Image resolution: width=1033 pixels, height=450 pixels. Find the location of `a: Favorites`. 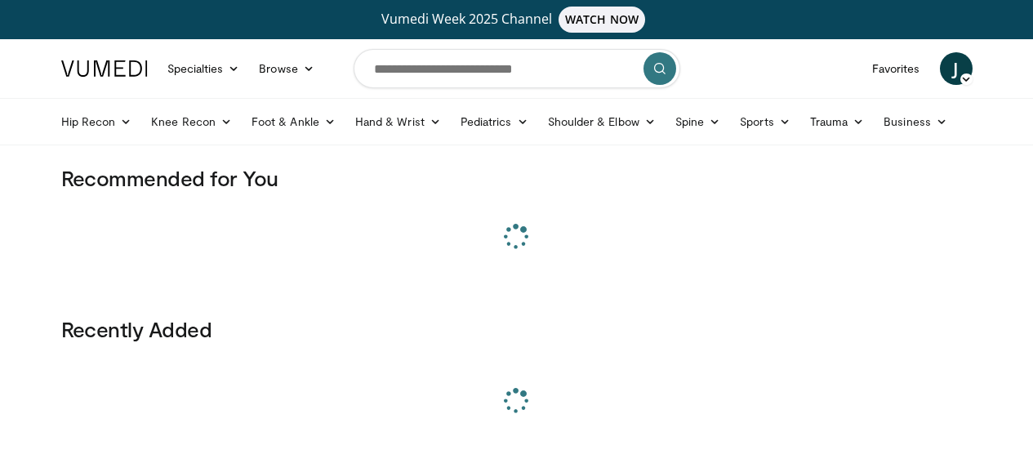

a: Favorites is located at coordinates (896, 69).